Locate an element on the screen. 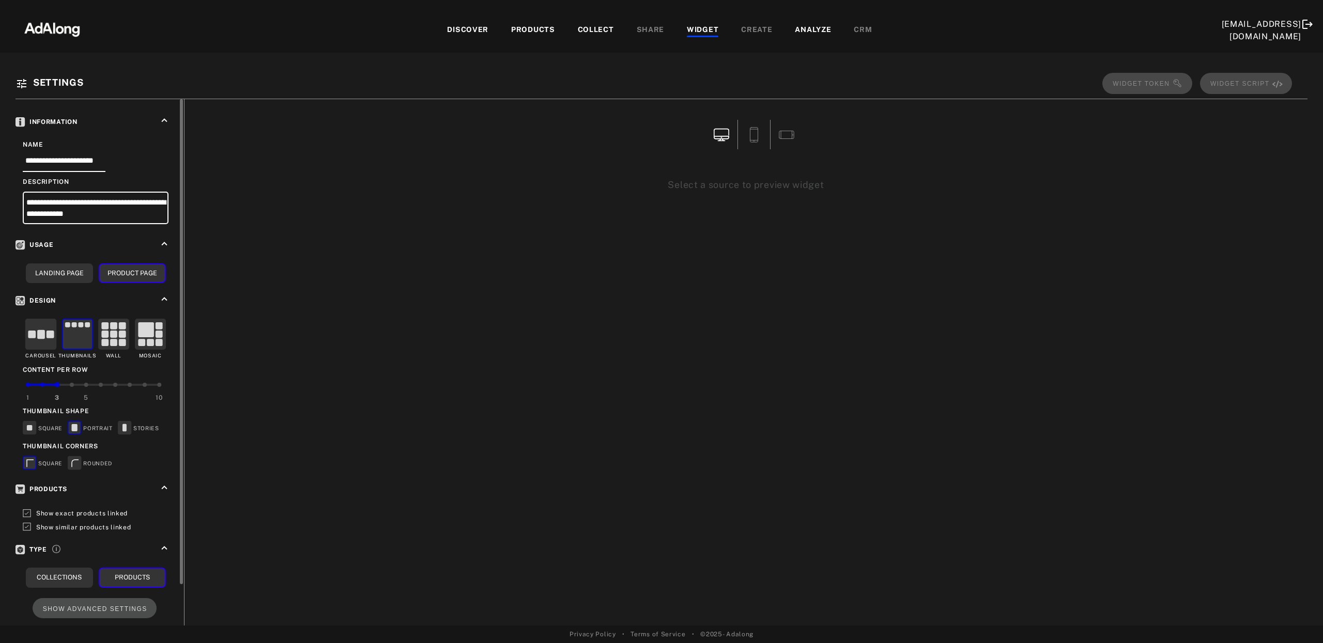 Image resolution: width=1323 pixels, height=643 pixels. div: PORTRAIT is located at coordinates (90, 429).